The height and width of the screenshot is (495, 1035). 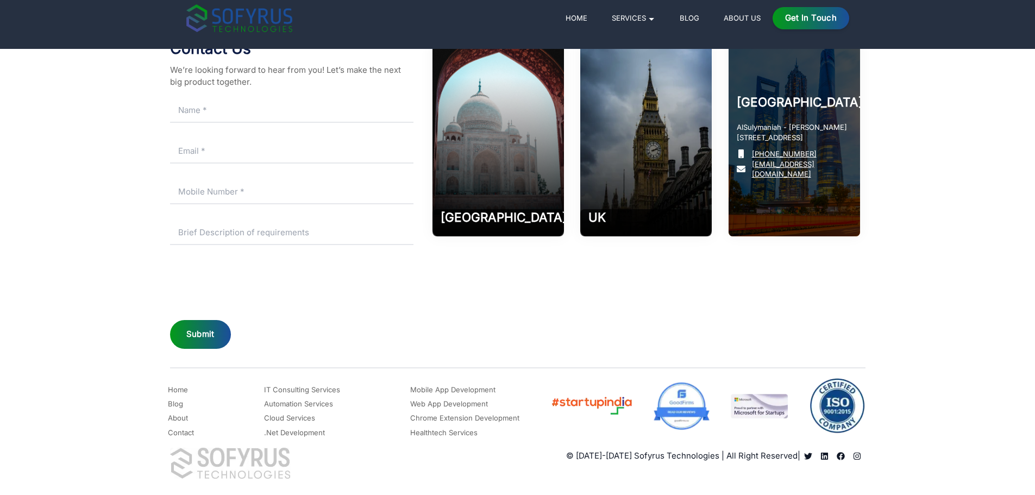 I want to click on a: About Us, so click(x=742, y=18).